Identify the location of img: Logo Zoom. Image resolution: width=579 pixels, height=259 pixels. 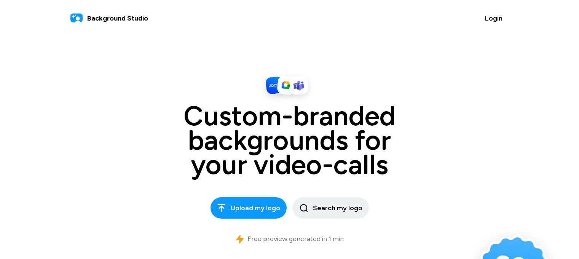
(274, 85).